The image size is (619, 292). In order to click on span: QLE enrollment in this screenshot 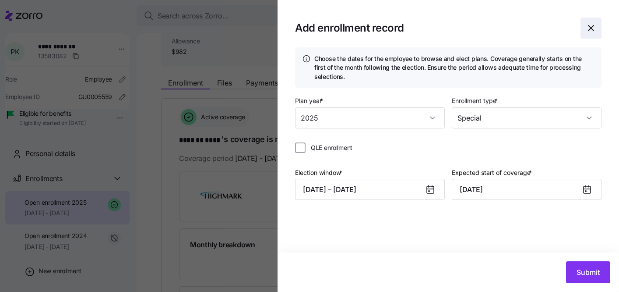, I will do `click(331, 148)`.